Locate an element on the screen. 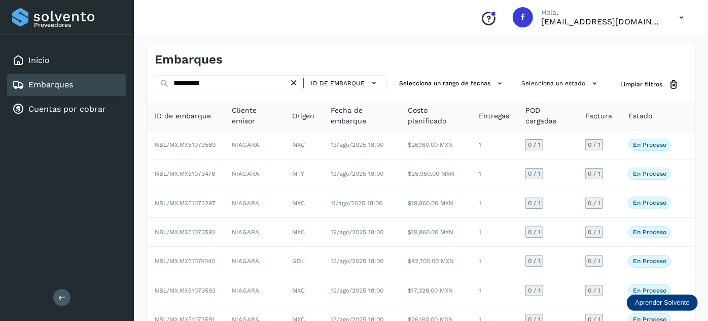 The width and height of the screenshot is (708, 321). td: $42,700.00 MXN is located at coordinates (435, 261).